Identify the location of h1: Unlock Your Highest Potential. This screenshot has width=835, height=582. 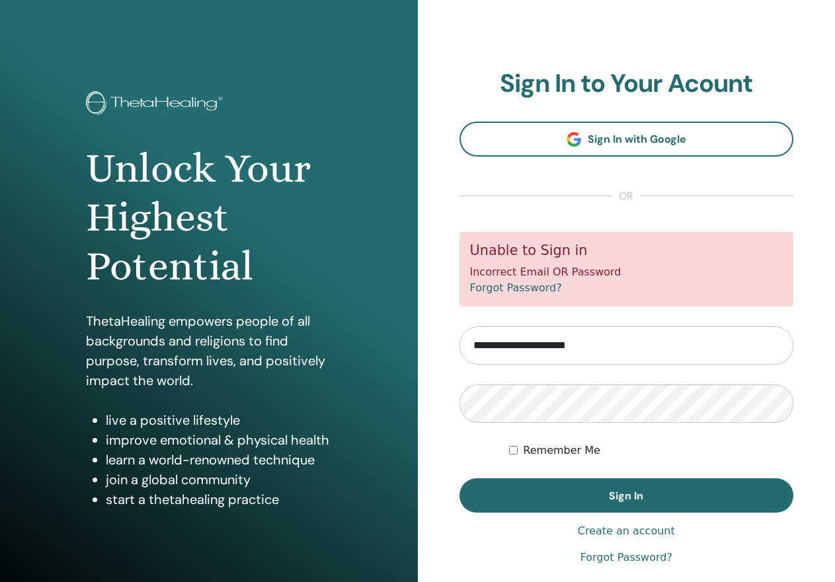
(208, 217).